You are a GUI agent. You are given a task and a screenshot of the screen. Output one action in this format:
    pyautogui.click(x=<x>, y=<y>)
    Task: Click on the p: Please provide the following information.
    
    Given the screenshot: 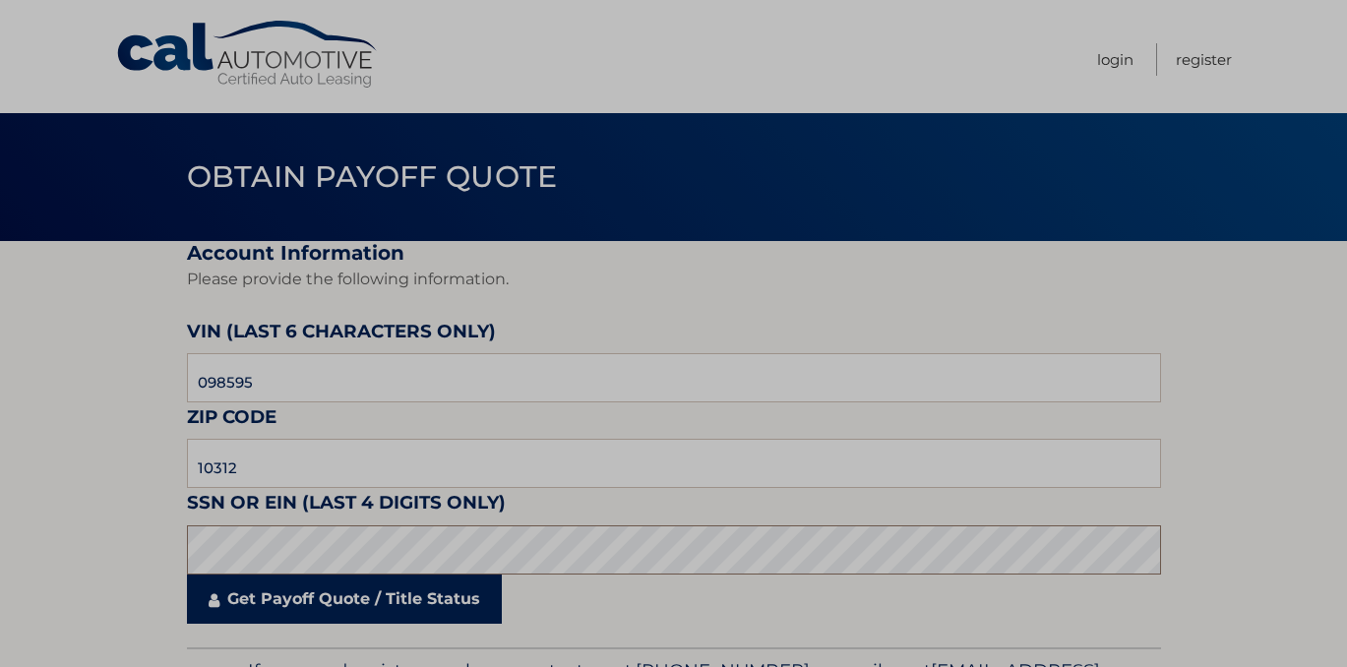 What is the action you would take?
    pyautogui.click(x=674, y=279)
    